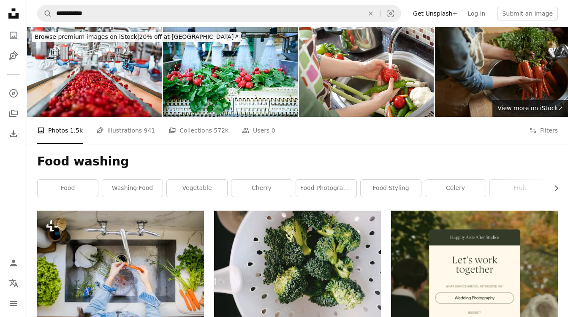 Image resolution: width=568 pixels, height=317 pixels. Describe the element at coordinates (553, 188) in the screenshot. I see `button: scroll list to the right` at that location.